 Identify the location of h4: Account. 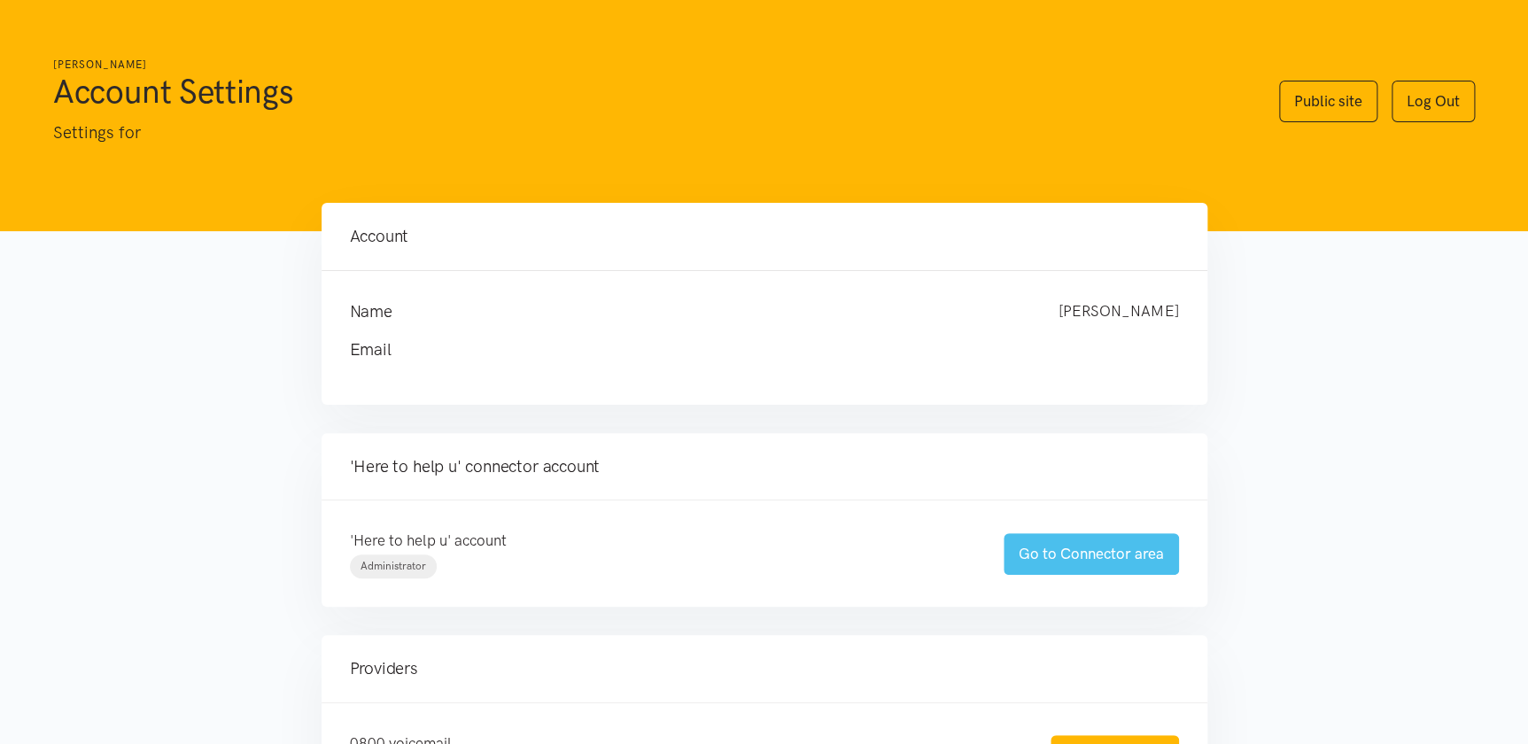
(765, 237).